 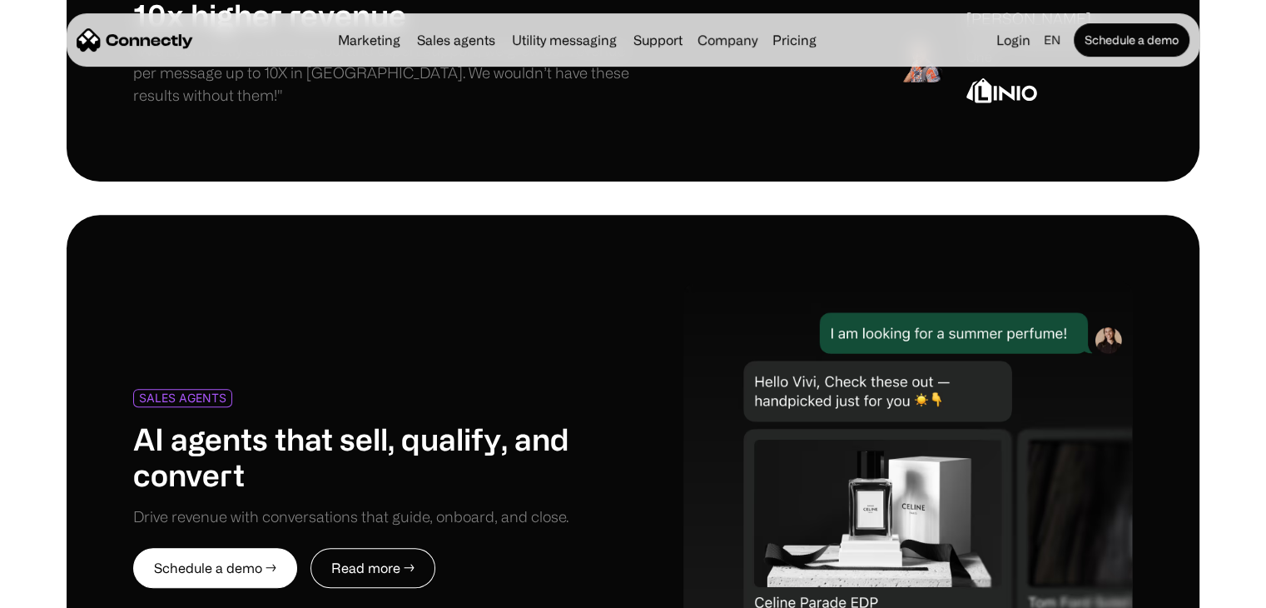 I want to click on div: Drive revenue with conversations that guide, onboard, and close., so click(x=350, y=516).